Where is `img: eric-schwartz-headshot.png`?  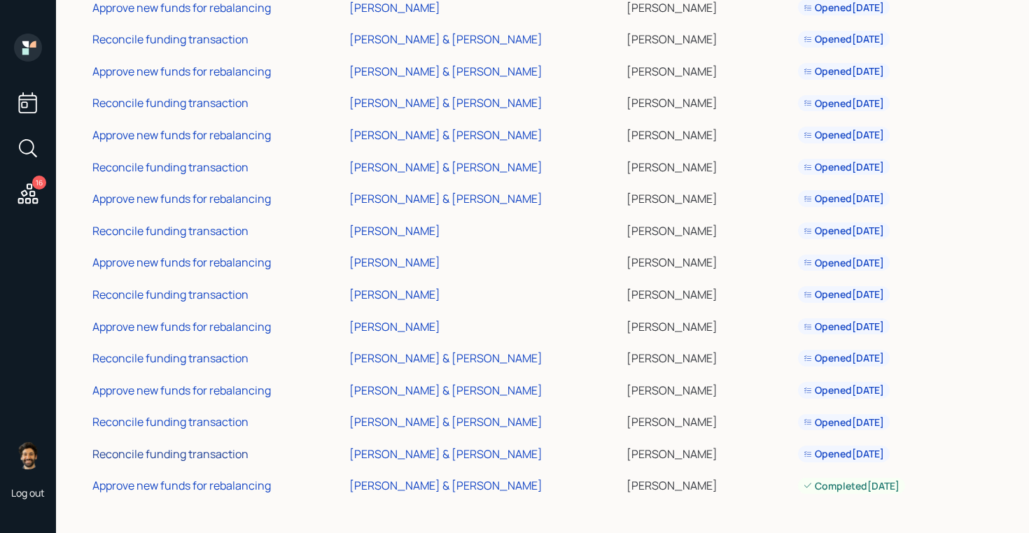
img: eric-schwartz-headshot.png is located at coordinates (28, 456).